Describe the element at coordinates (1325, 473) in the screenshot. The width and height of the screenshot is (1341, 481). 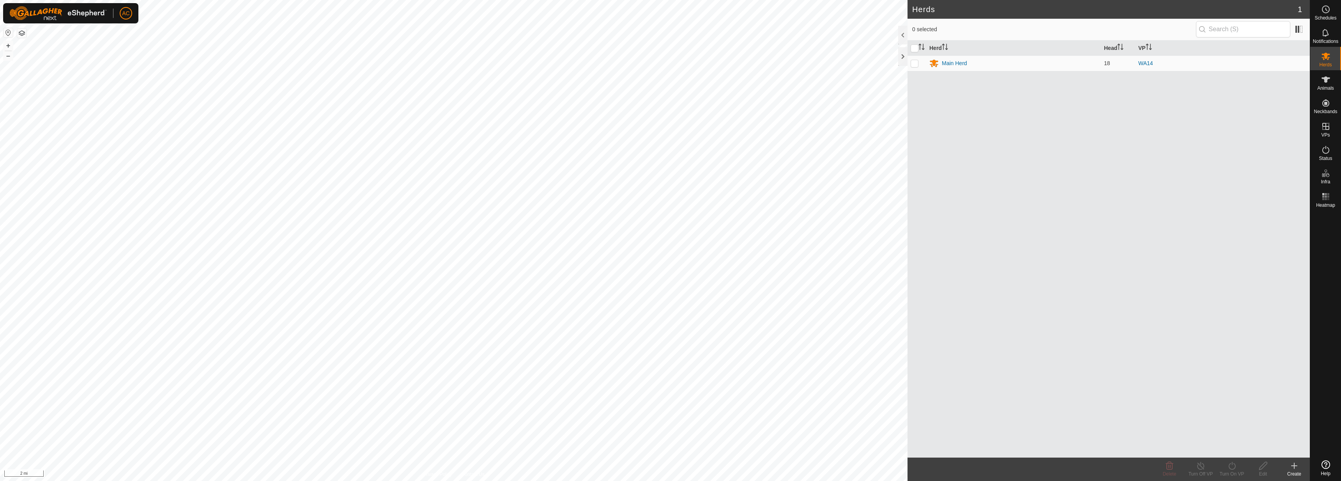
I see `span: Help` at that location.